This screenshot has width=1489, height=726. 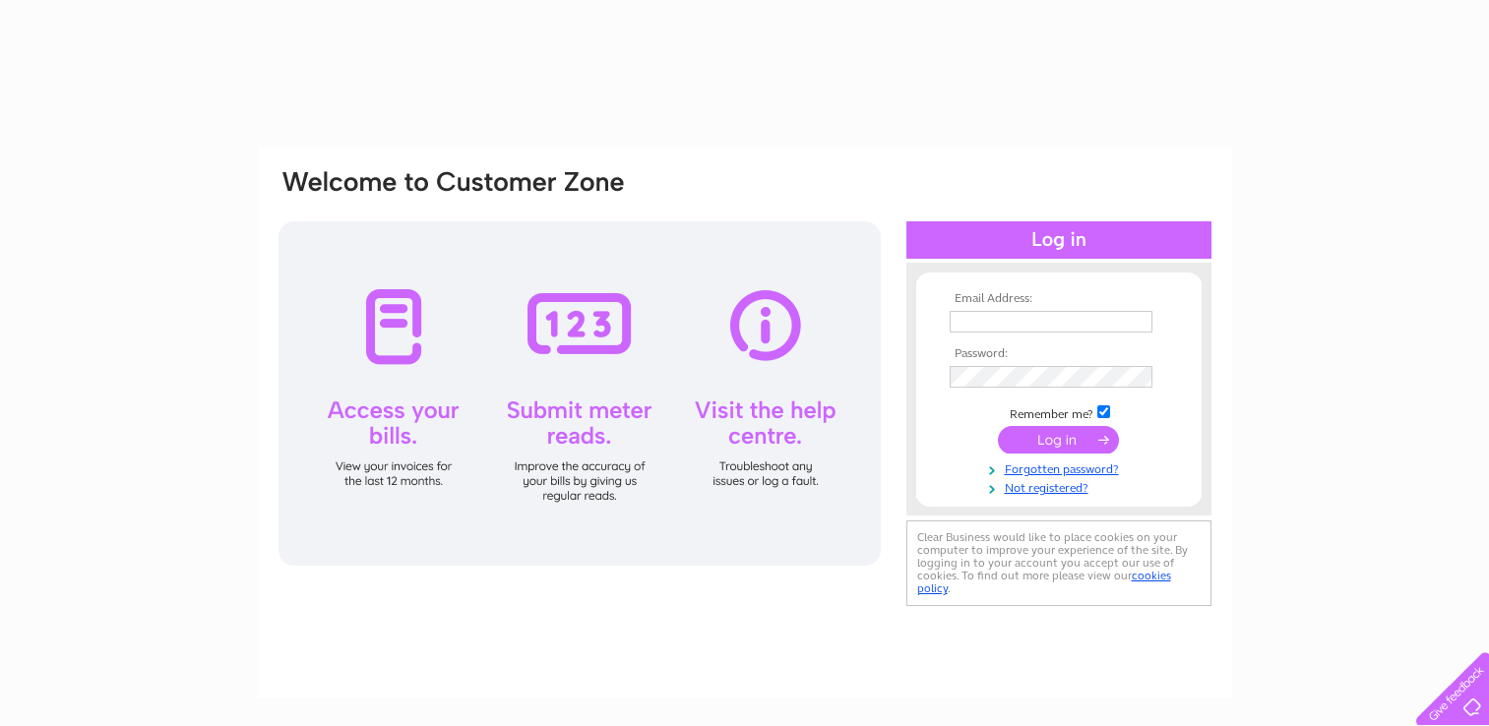 I want to click on a: cookies policy, so click(x=1044, y=581).